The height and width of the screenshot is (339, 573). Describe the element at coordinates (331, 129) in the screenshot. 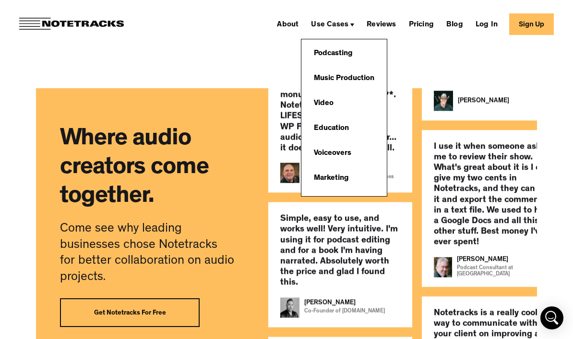

I see `a: Education` at that location.